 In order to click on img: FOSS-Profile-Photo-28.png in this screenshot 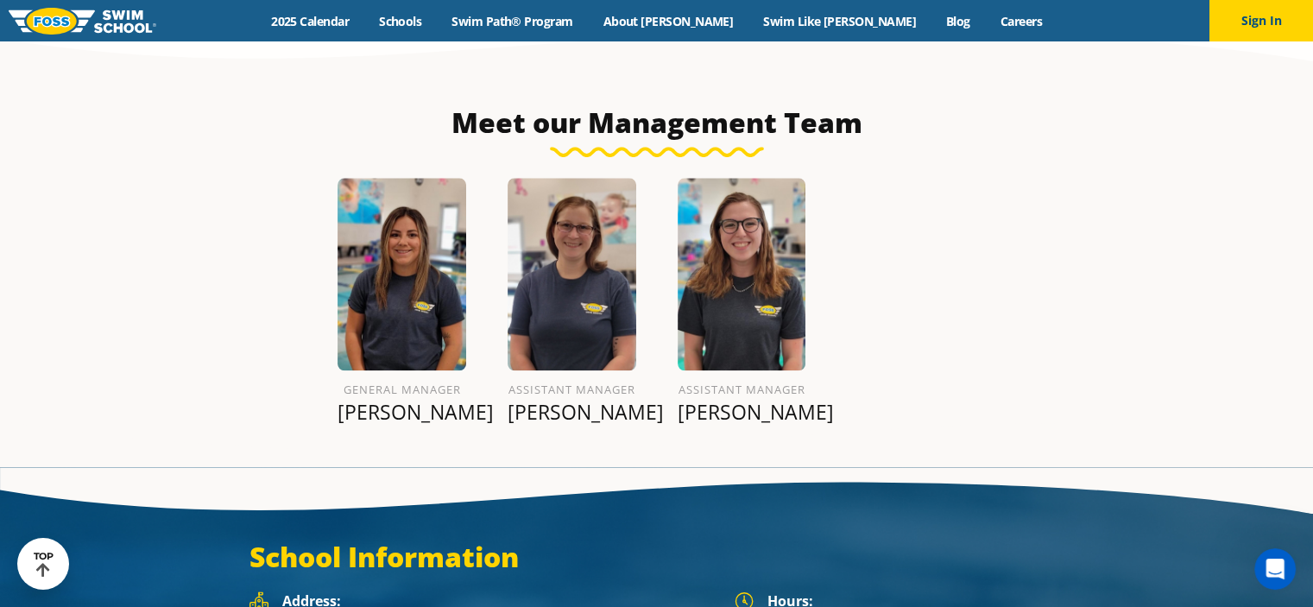, I will do `click(742, 274)`.